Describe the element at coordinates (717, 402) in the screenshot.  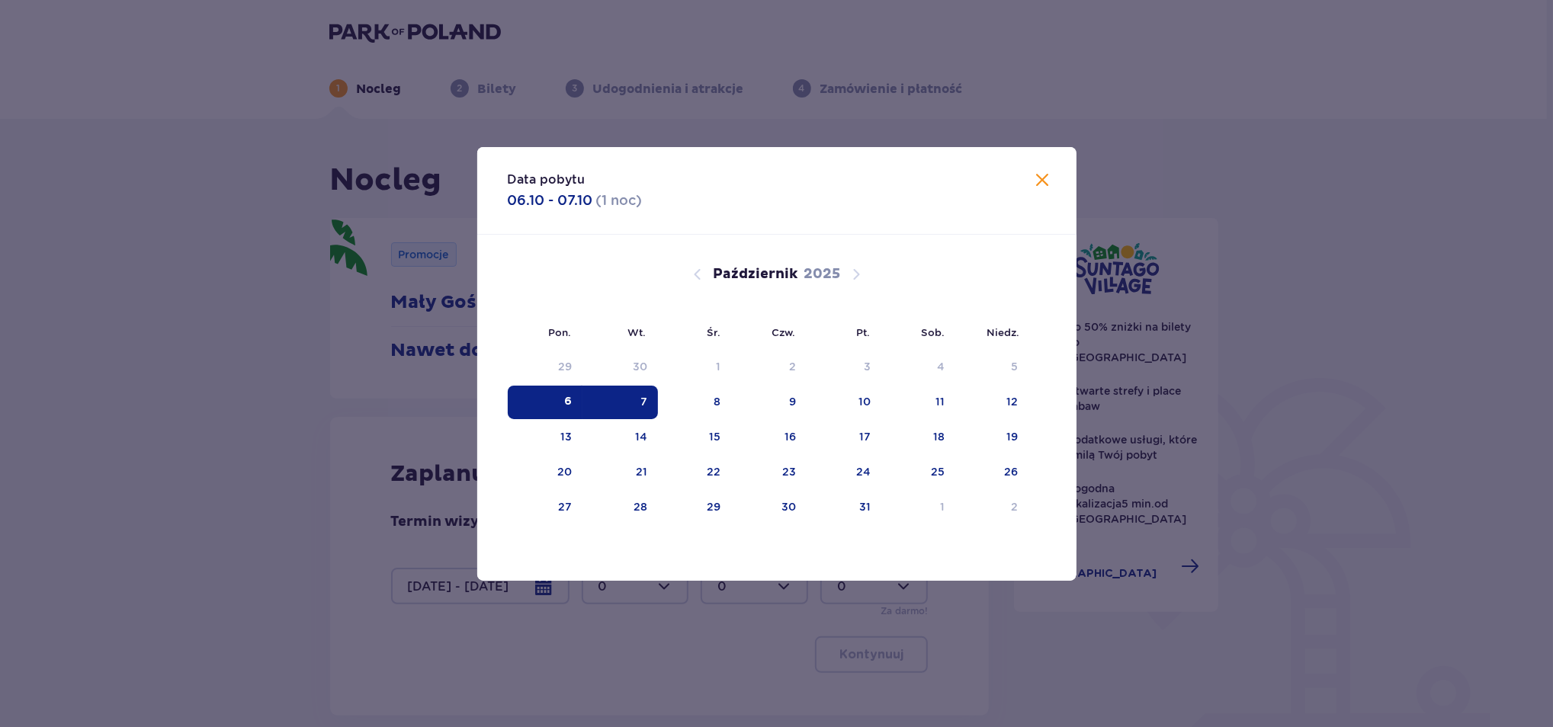
I see `div: 8` at that location.